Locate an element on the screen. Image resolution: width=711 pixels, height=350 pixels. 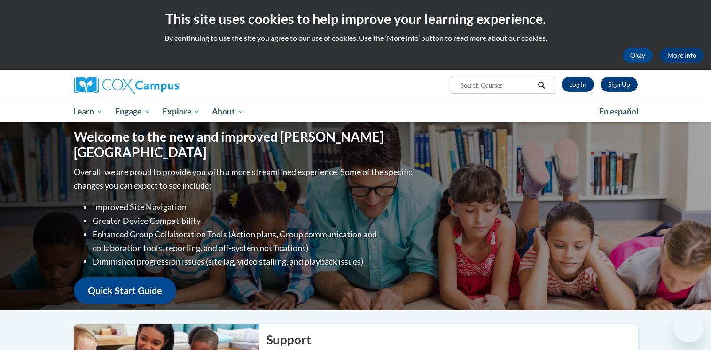
button: Search is located at coordinates (541, 85).